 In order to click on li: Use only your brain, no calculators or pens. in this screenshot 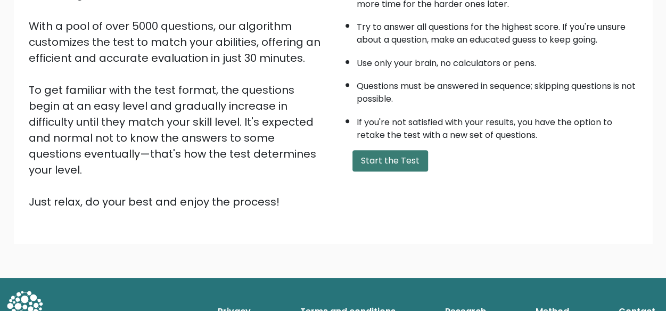, I will do `click(497, 61)`.